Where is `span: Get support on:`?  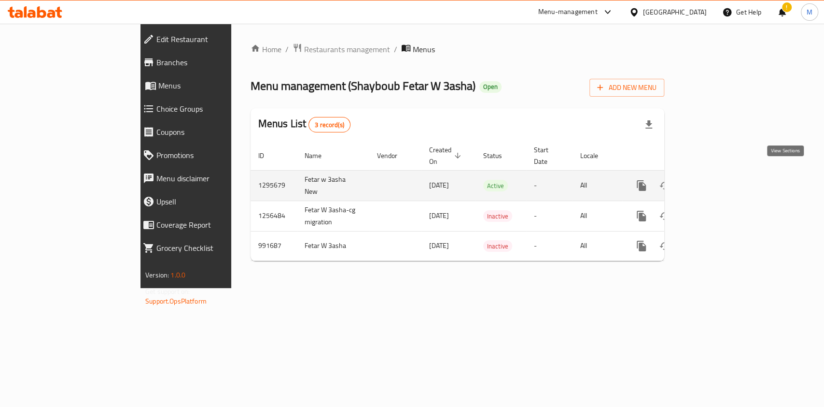
span: Get support on: is located at coordinates (168, 291).